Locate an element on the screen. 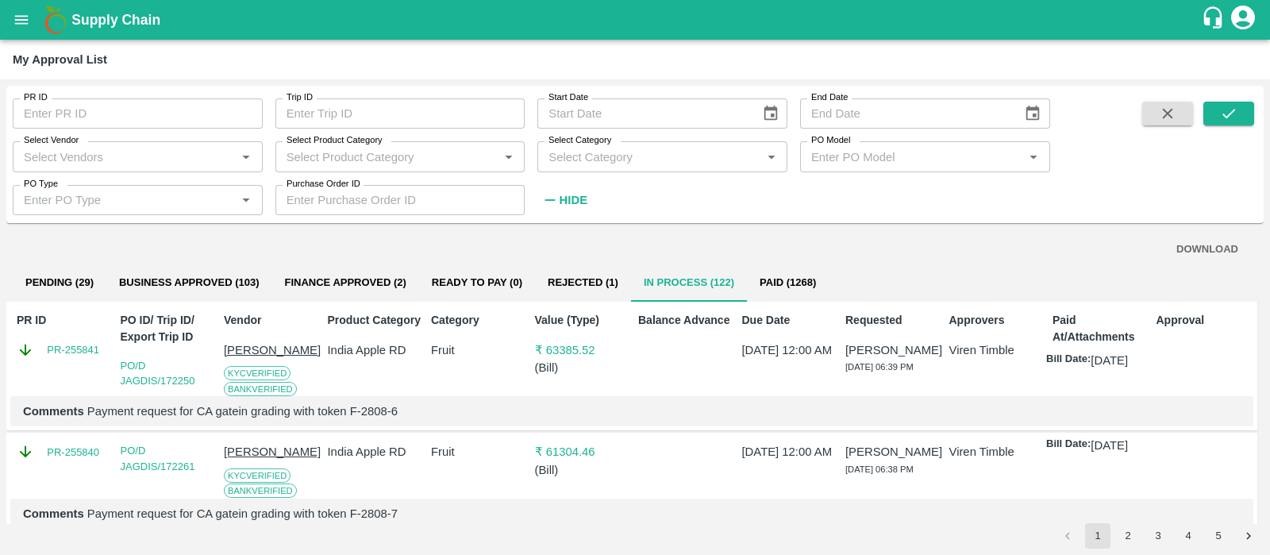 This screenshot has width=1270, height=555. a: PR-255840 is located at coordinates (73, 453).